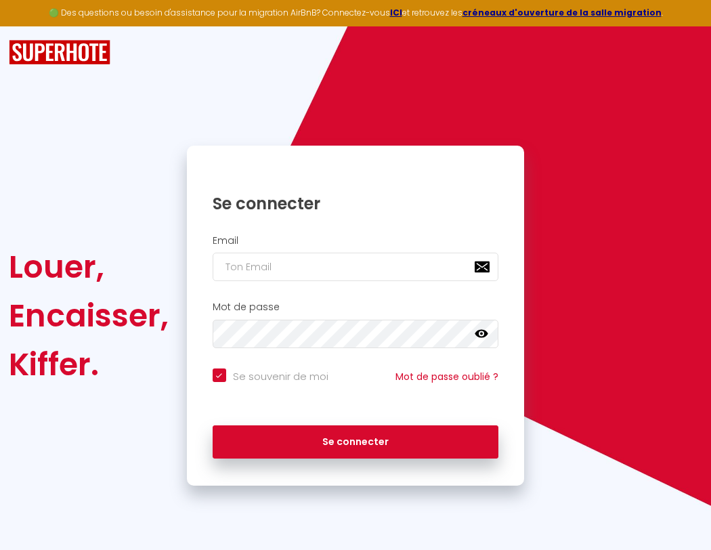 Image resolution: width=711 pixels, height=550 pixels. What do you see at coordinates (60, 52) in the screenshot?
I see `img: SuperHote logo` at bounding box center [60, 52].